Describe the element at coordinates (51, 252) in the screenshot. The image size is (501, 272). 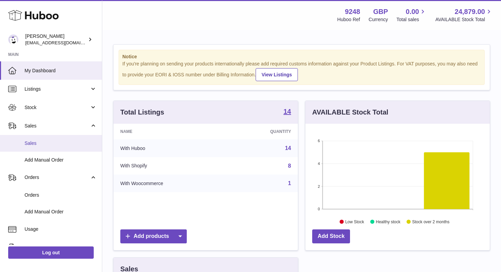
I see `a: Log out` at that location.